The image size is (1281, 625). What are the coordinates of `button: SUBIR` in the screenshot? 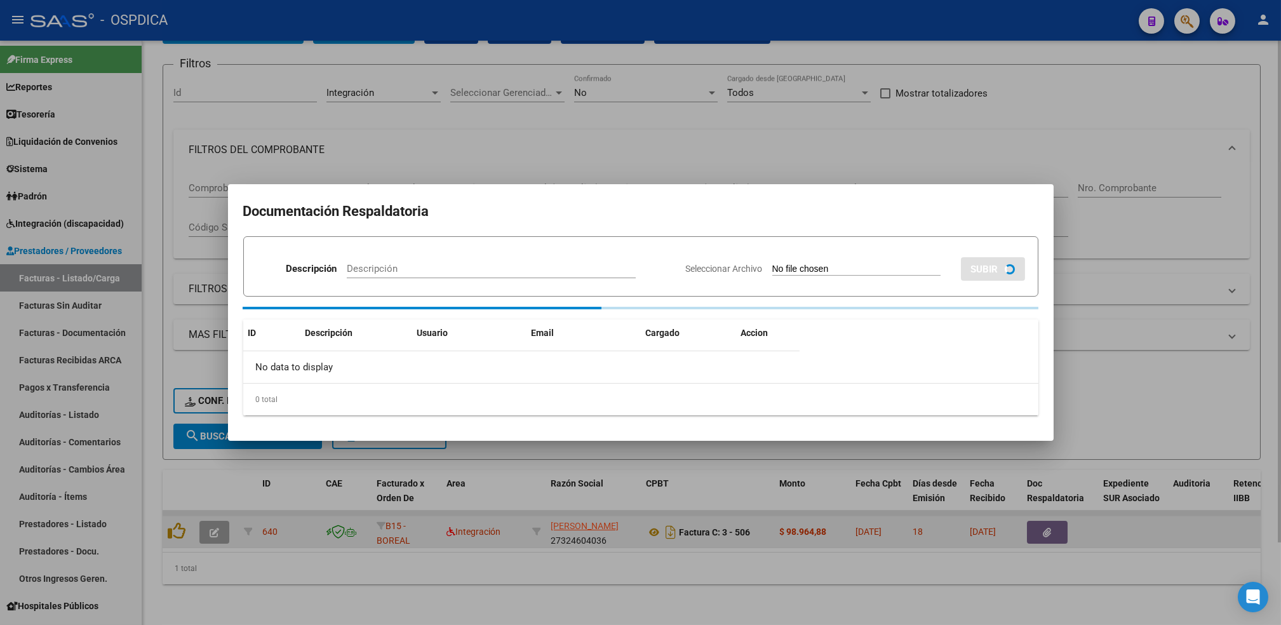 It's located at (993, 269).